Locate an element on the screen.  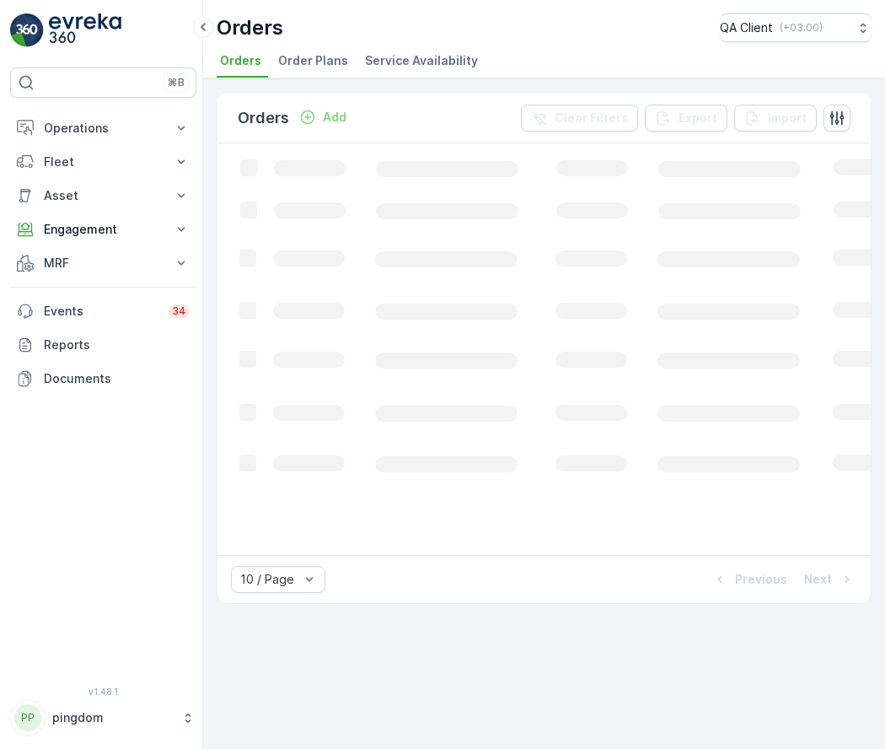
img: logo is located at coordinates (27, 30).